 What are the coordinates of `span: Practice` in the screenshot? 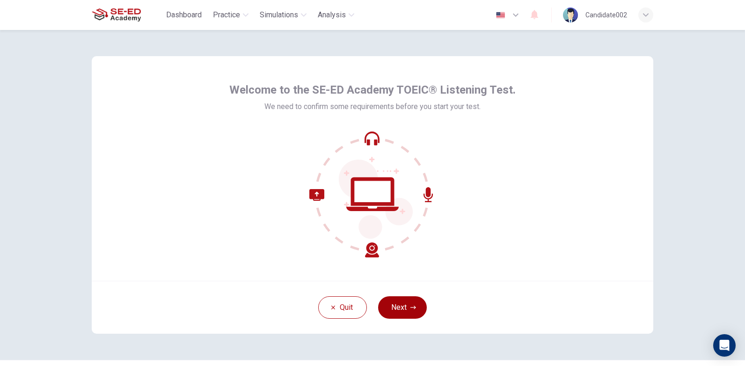 It's located at (227, 15).